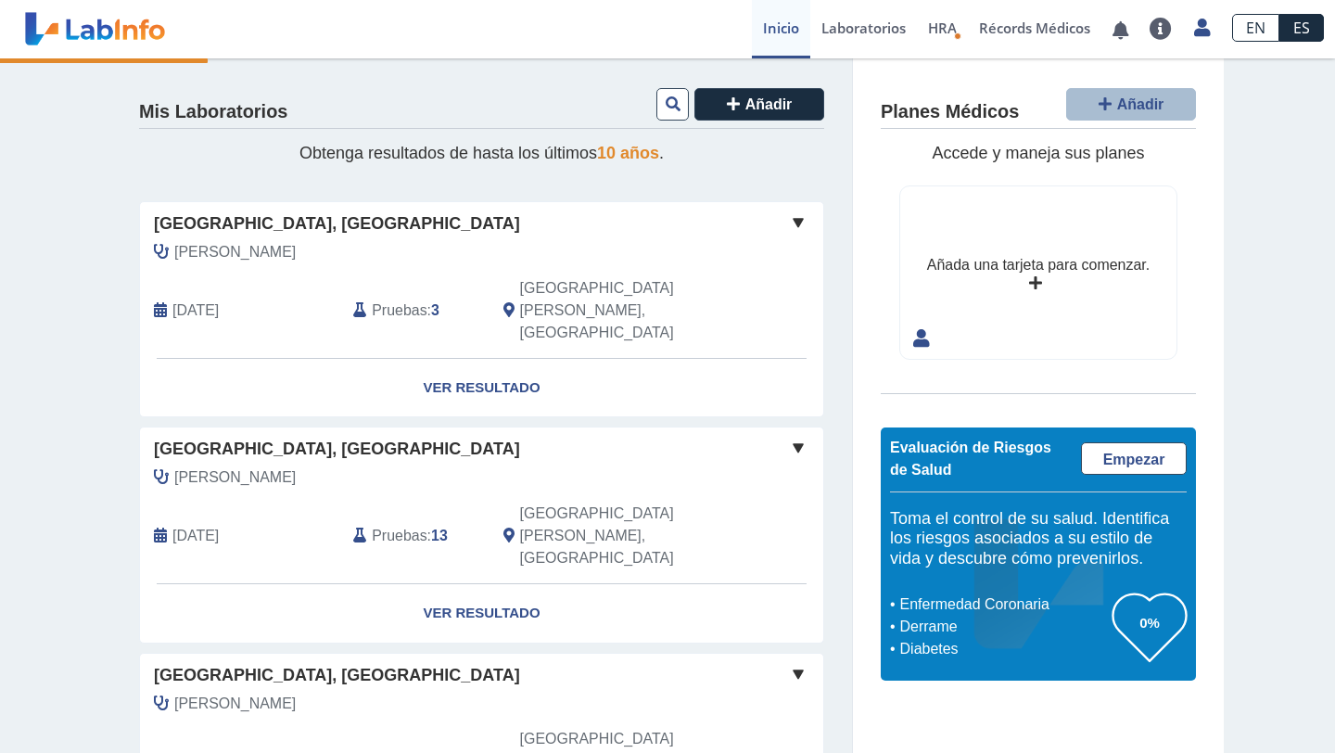 This screenshot has width=1335, height=753. Describe the element at coordinates (1134, 459) in the screenshot. I see `span: Empezar` at that location.